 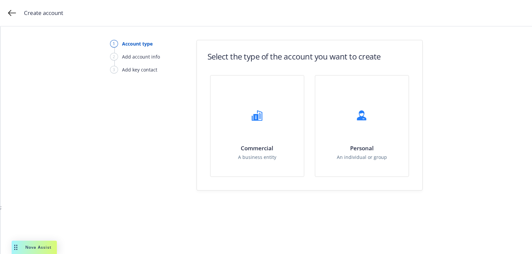 What do you see at coordinates (257, 148) in the screenshot?
I see `h1: Commercial` at bounding box center [257, 148].